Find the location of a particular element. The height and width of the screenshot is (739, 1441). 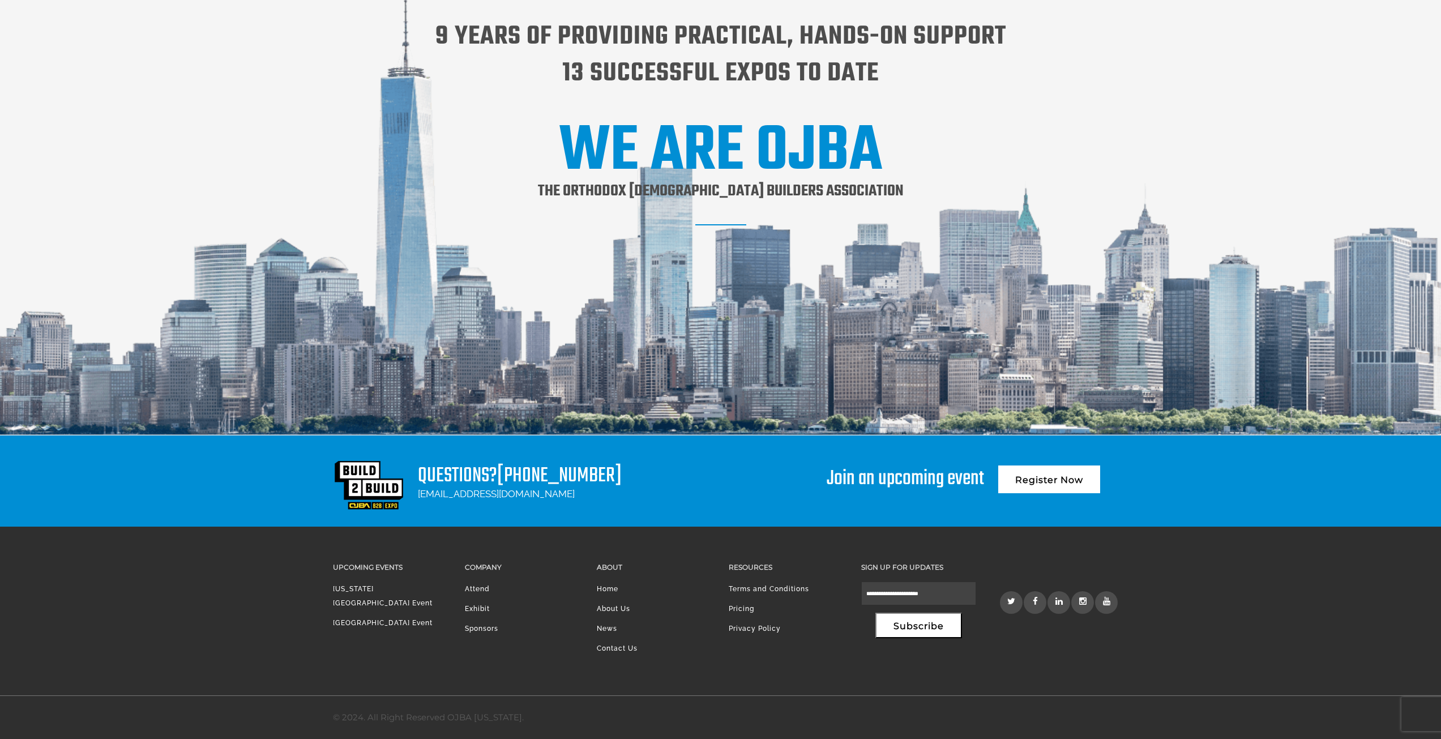

div: Minimize live chat window is located at coordinates (199, 19).